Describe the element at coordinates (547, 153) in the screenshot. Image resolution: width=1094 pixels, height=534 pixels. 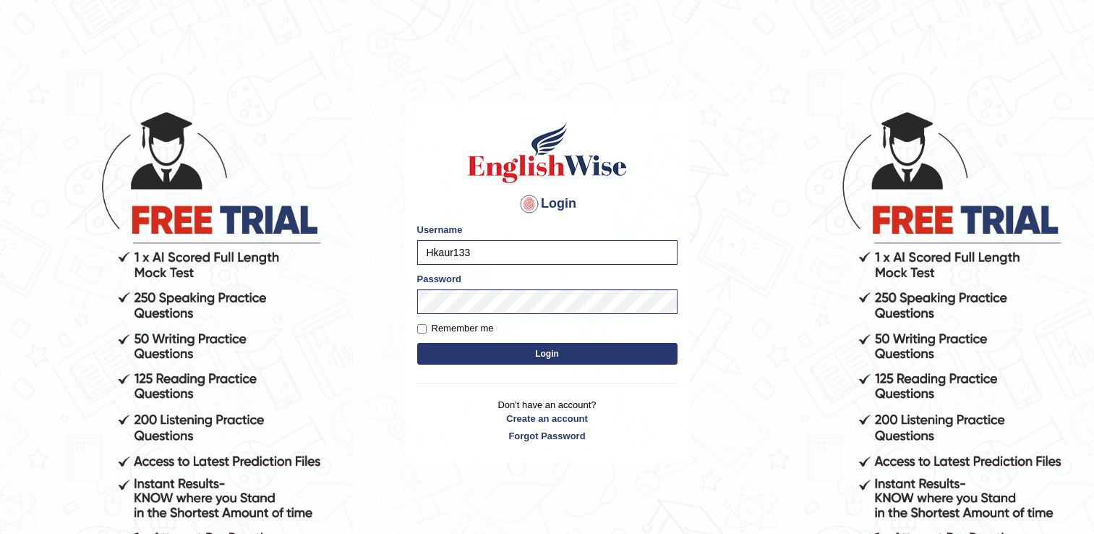
I see `img: Logo of English Wise sign in for intelligent practice with AI` at that location.